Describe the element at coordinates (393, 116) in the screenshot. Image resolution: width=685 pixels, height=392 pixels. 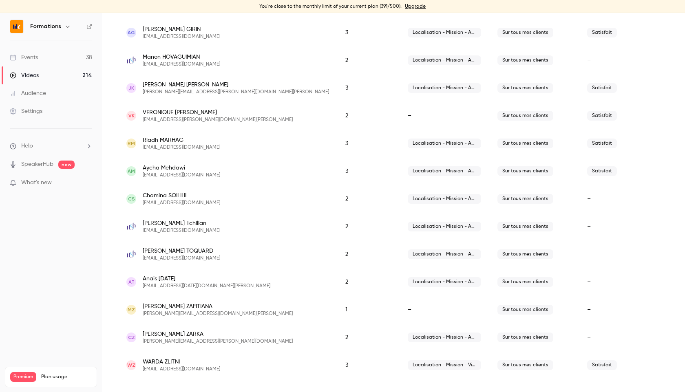
I see `div: veronique.kegler@cabinet-kauffmann.fr` at that location.